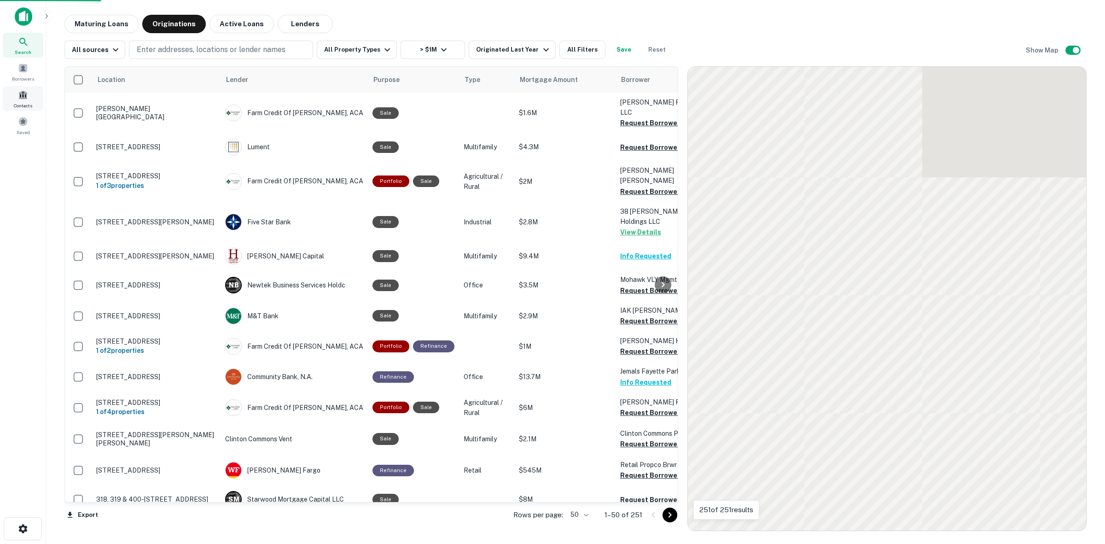  Describe the element at coordinates (174, 24) in the screenshot. I see `button: Originations` at that location.